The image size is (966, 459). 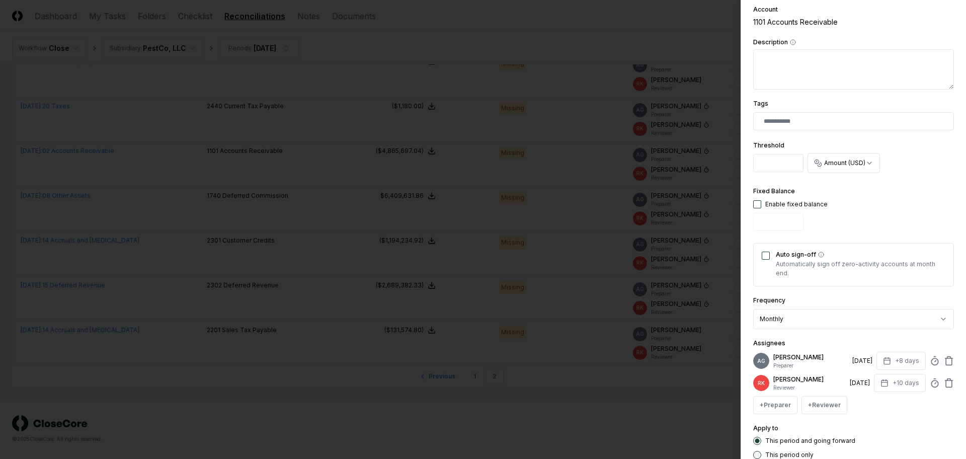 What do you see at coordinates (775, 405) in the screenshot?
I see `button: +Preparer` at bounding box center [775, 405].